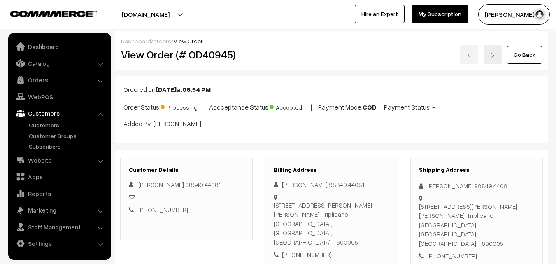 This screenshot has height=264, width=556. Describe the element at coordinates (53, 14) in the screenshot. I see `img: COMMMERCE` at that location.